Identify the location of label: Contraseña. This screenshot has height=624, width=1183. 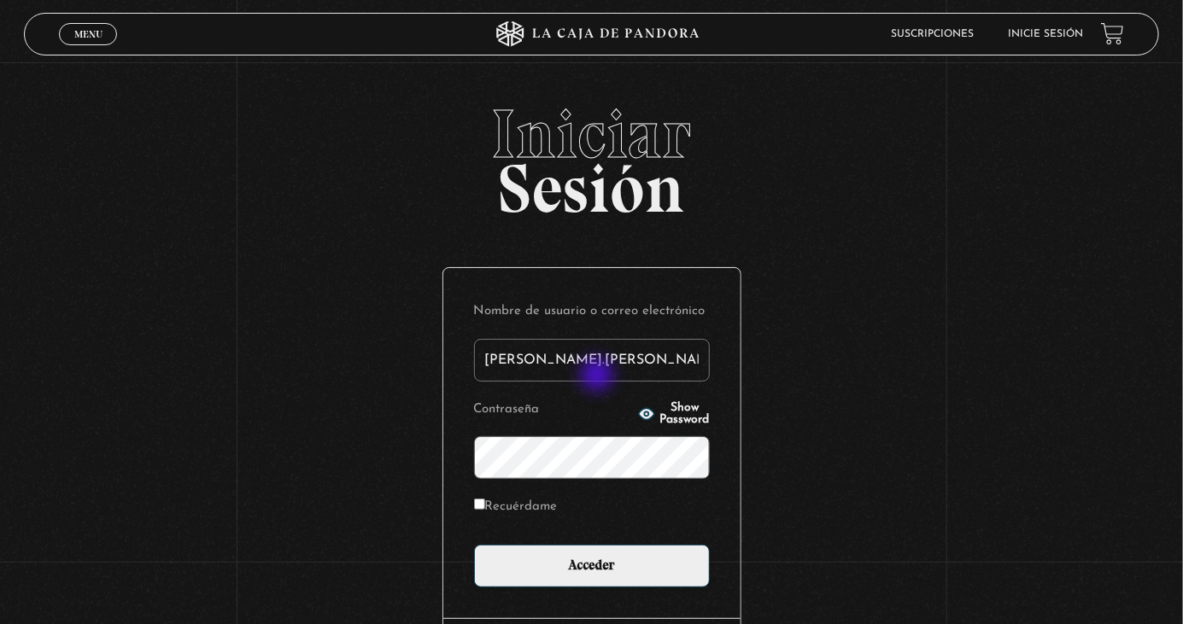
(554, 410).